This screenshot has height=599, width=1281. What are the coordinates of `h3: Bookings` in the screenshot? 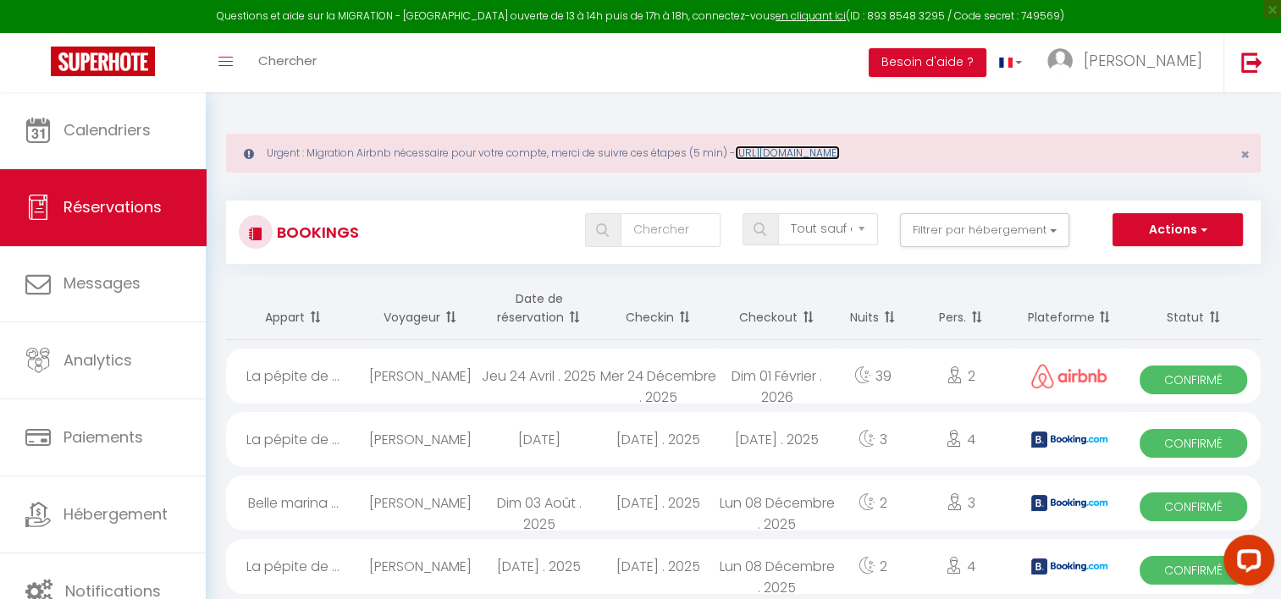 It's located at (316, 232).